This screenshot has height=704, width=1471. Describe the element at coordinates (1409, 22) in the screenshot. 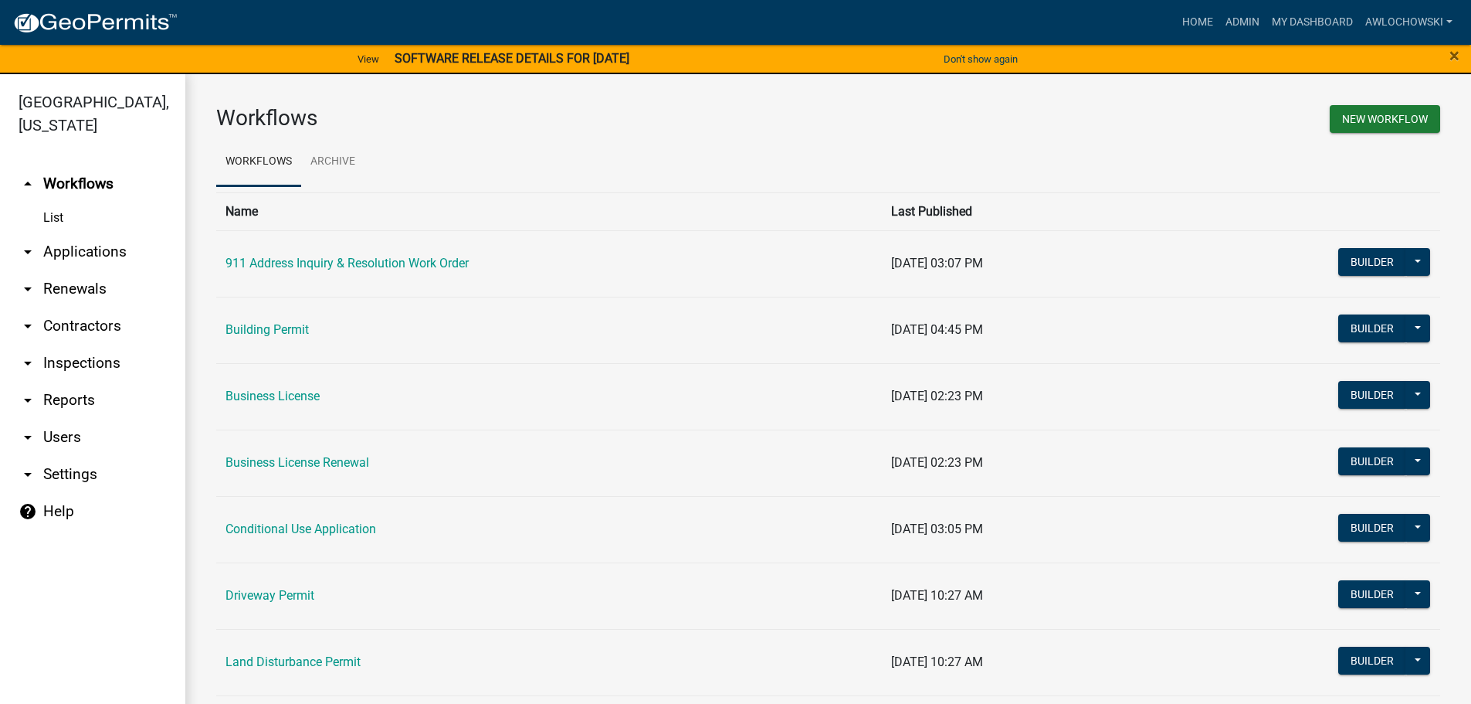

I see `a: awlochowski` at that location.